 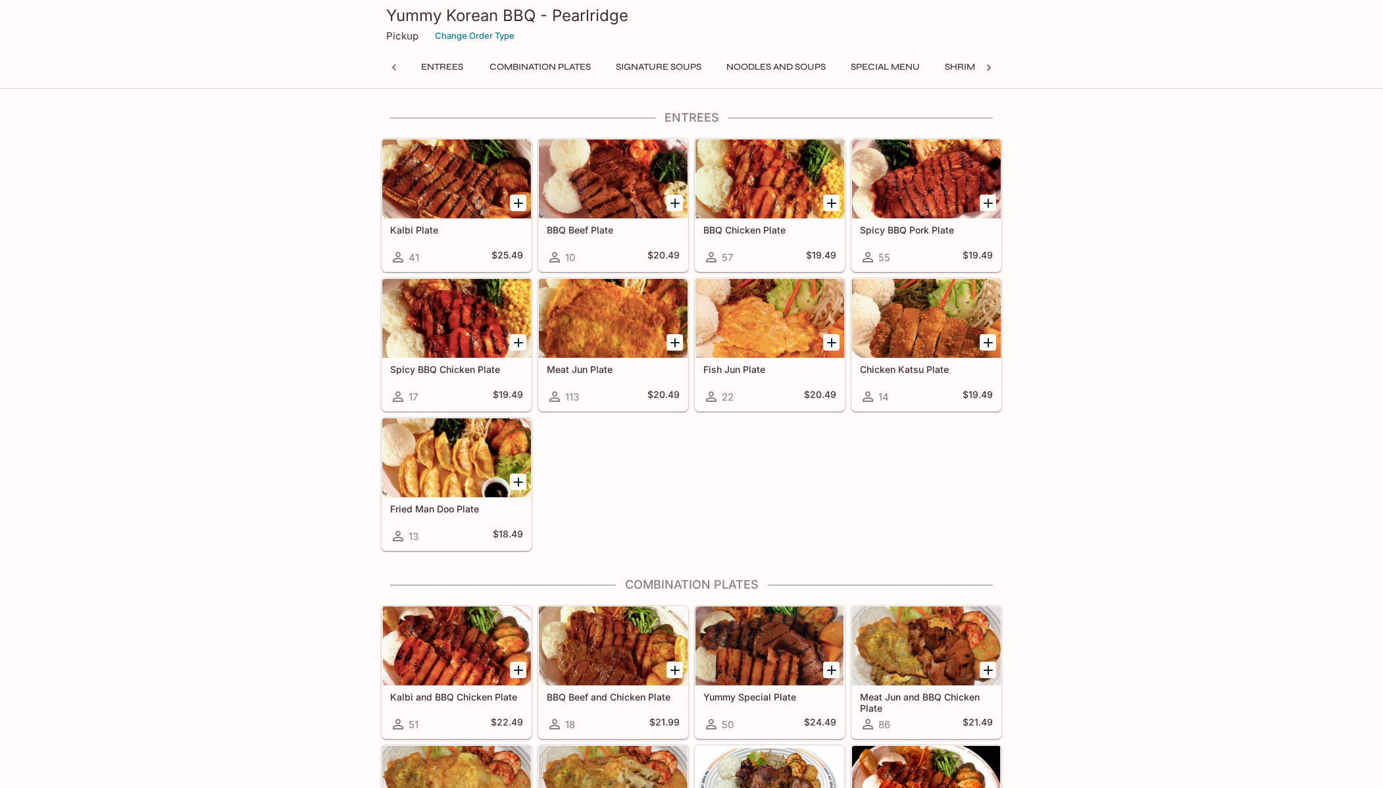 What do you see at coordinates (984, 67) in the screenshot?
I see `button: Shrimp Combos` at bounding box center [984, 67].